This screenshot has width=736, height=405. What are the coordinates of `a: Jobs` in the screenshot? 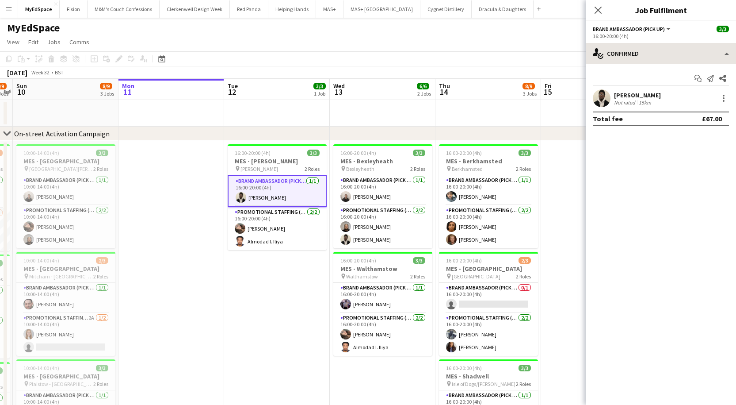 It's located at (54, 42).